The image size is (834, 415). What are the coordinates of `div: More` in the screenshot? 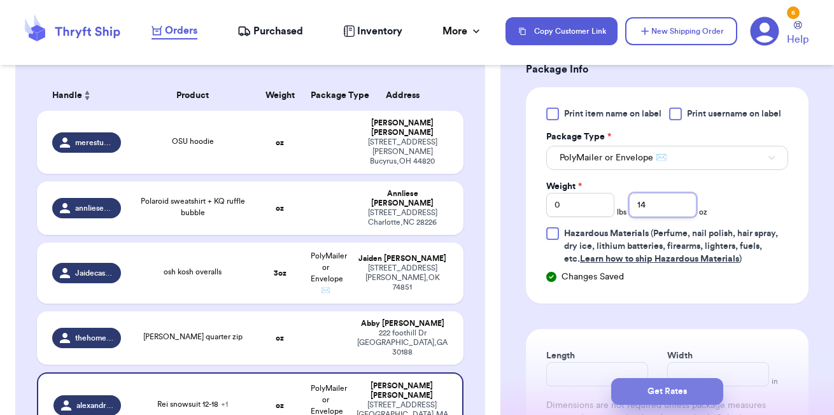 It's located at (462, 31).